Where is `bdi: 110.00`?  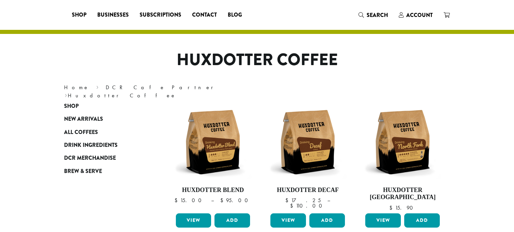 bdi: 110.00 is located at coordinates (307, 205).